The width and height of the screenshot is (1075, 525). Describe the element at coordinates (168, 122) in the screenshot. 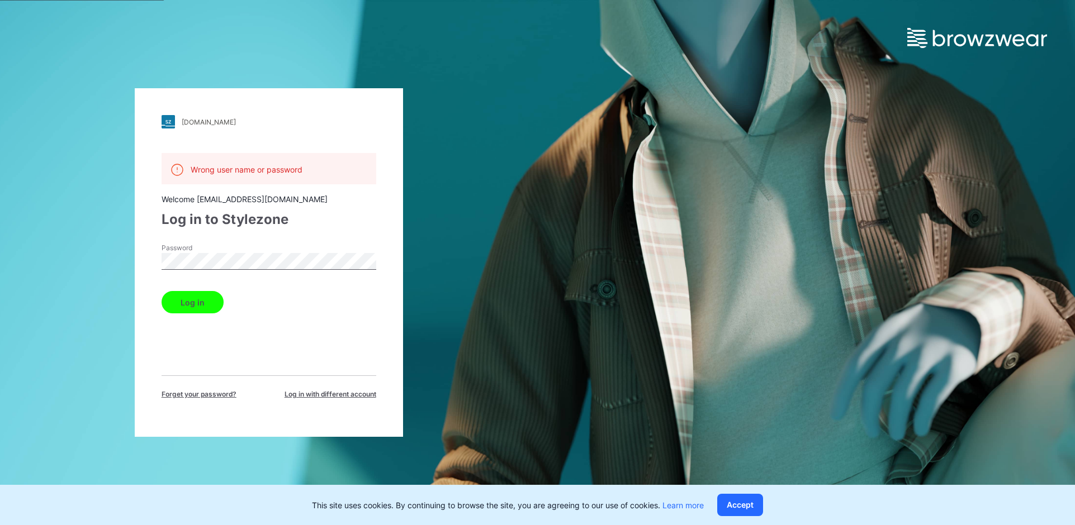

I see `img: stylezone-logo.562084cfcfab977791bfbf7441f1a819.svg` at that location.